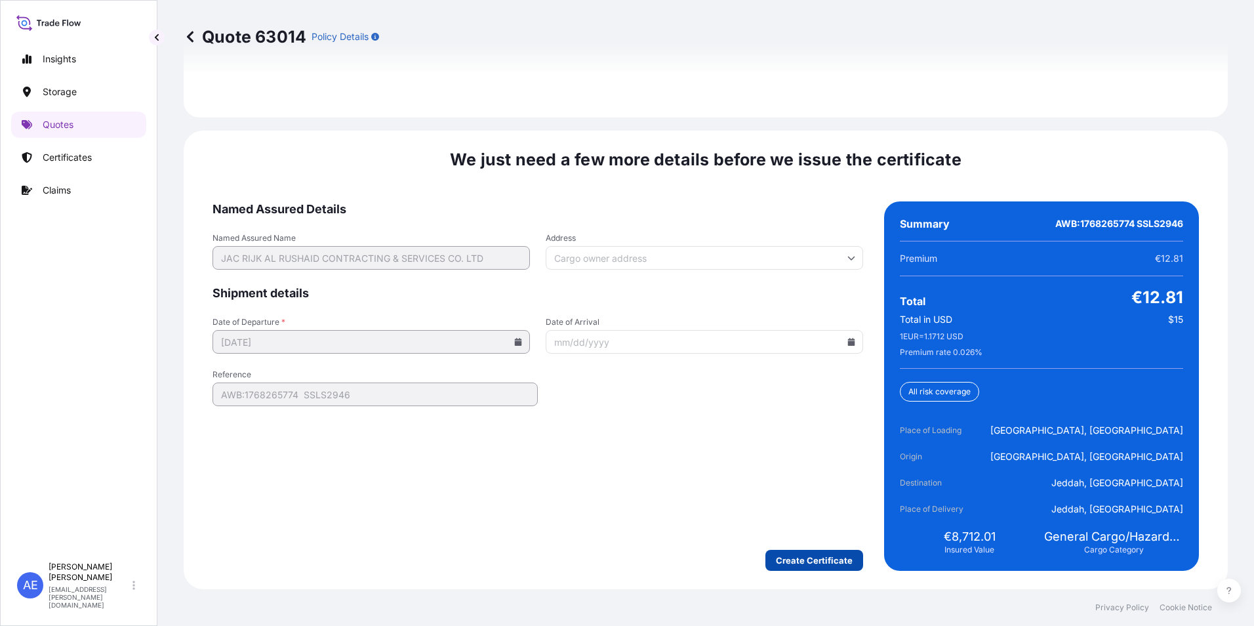 The image size is (1254, 626). What do you see at coordinates (79, 190) in the screenshot?
I see `a: Claims` at bounding box center [79, 190].